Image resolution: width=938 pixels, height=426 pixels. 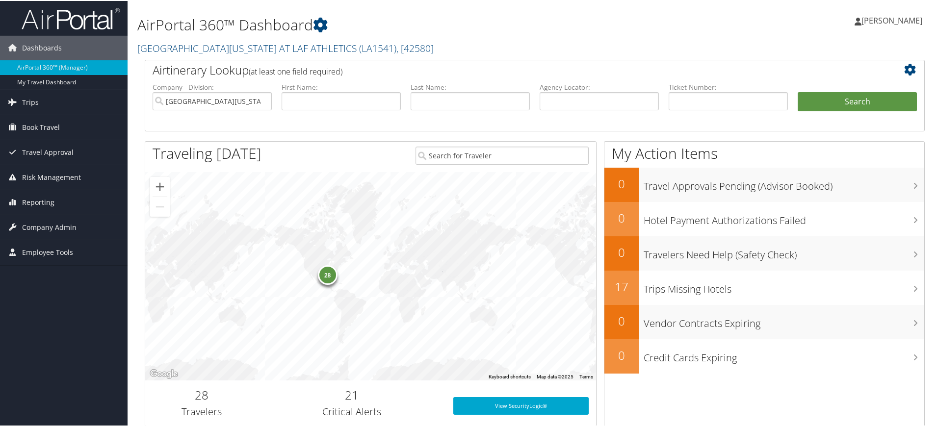 What do you see at coordinates (164, 373) in the screenshot?
I see `img: Google` at bounding box center [164, 373].